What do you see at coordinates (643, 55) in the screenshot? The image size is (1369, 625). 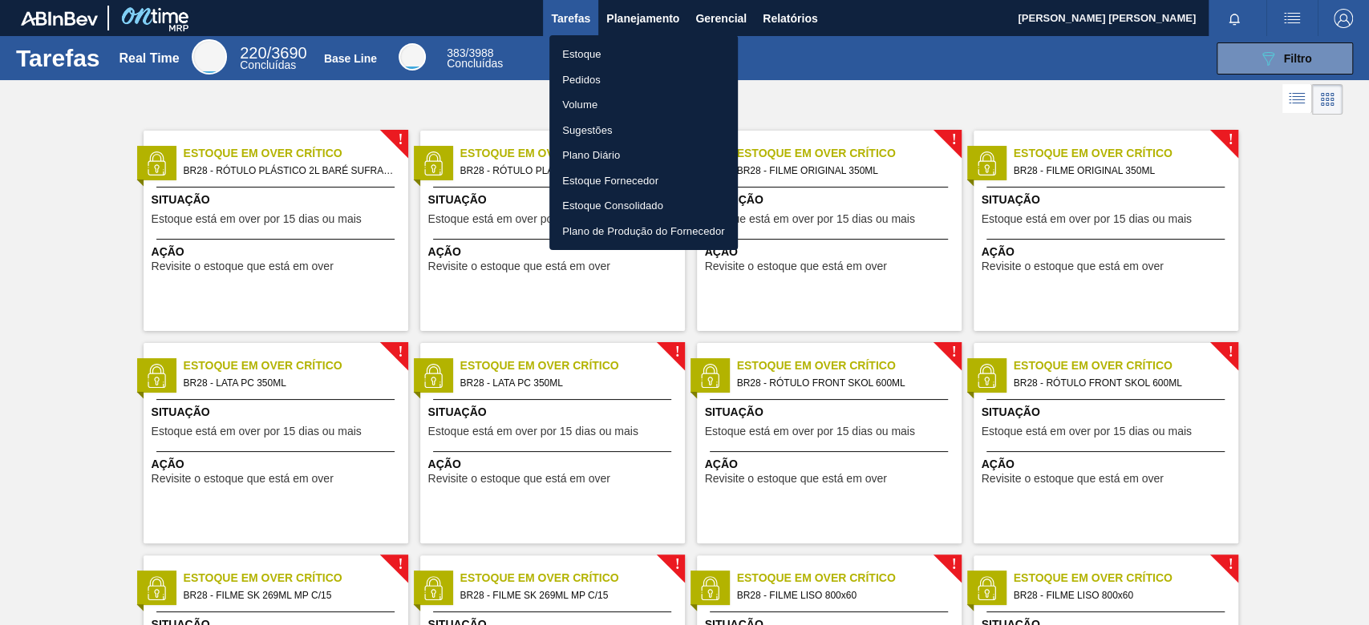 I see `a: Estoque` at bounding box center [643, 55].